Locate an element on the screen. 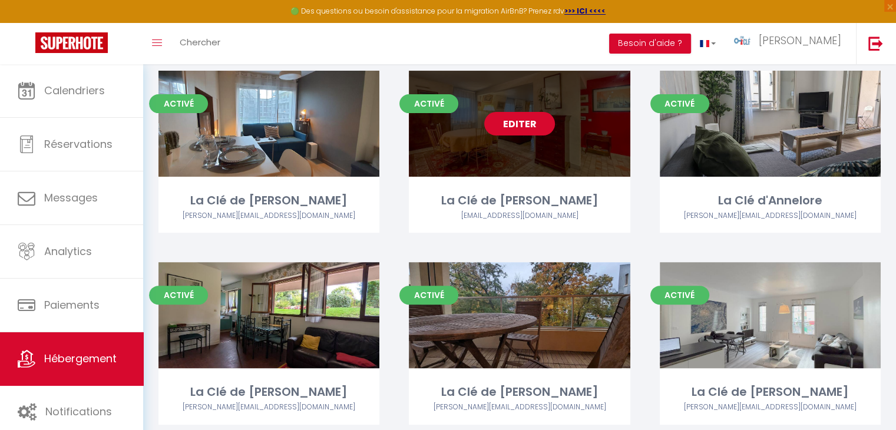  span: Paiements is located at coordinates (72, 305).